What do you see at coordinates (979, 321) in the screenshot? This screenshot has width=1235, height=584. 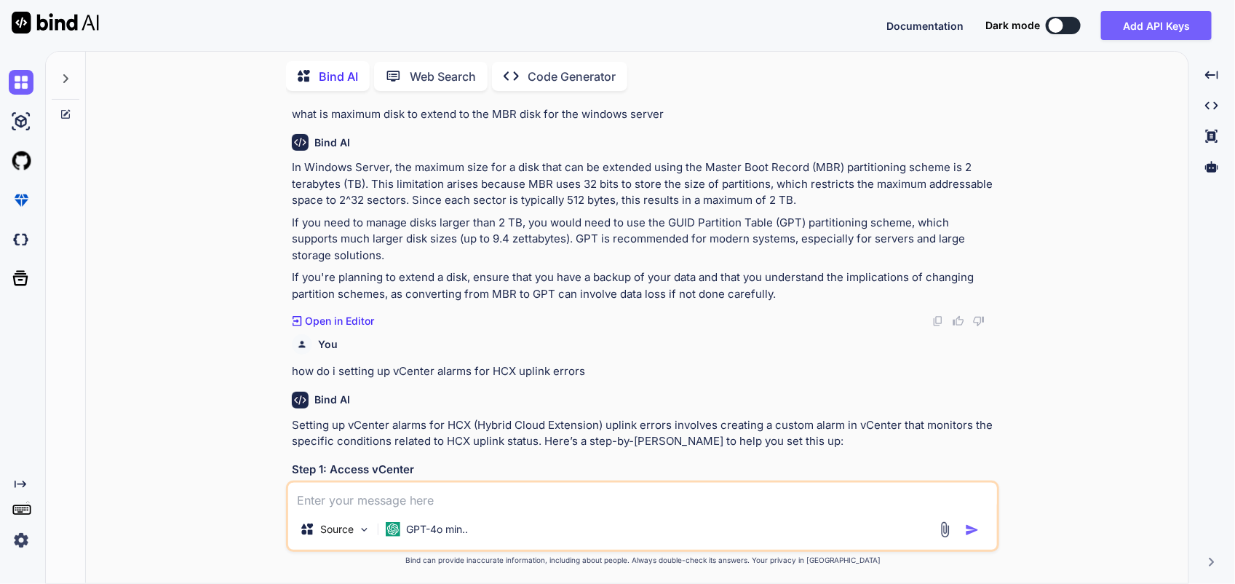 I see `img: dislike` at bounding box center [979, 321].